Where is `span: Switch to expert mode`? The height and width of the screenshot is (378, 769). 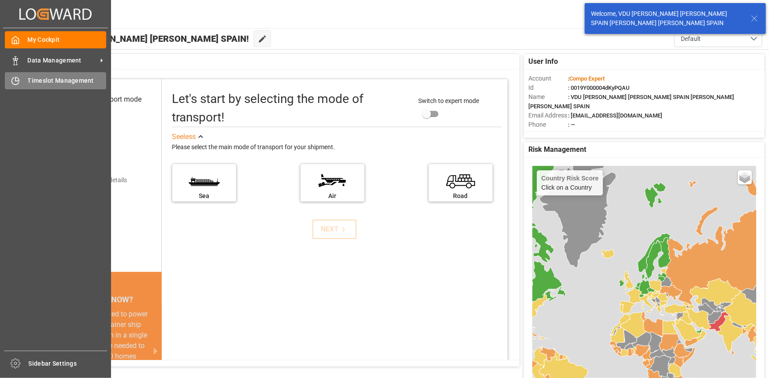
span: Switch to expert mode is located at coordinates (448, 101).